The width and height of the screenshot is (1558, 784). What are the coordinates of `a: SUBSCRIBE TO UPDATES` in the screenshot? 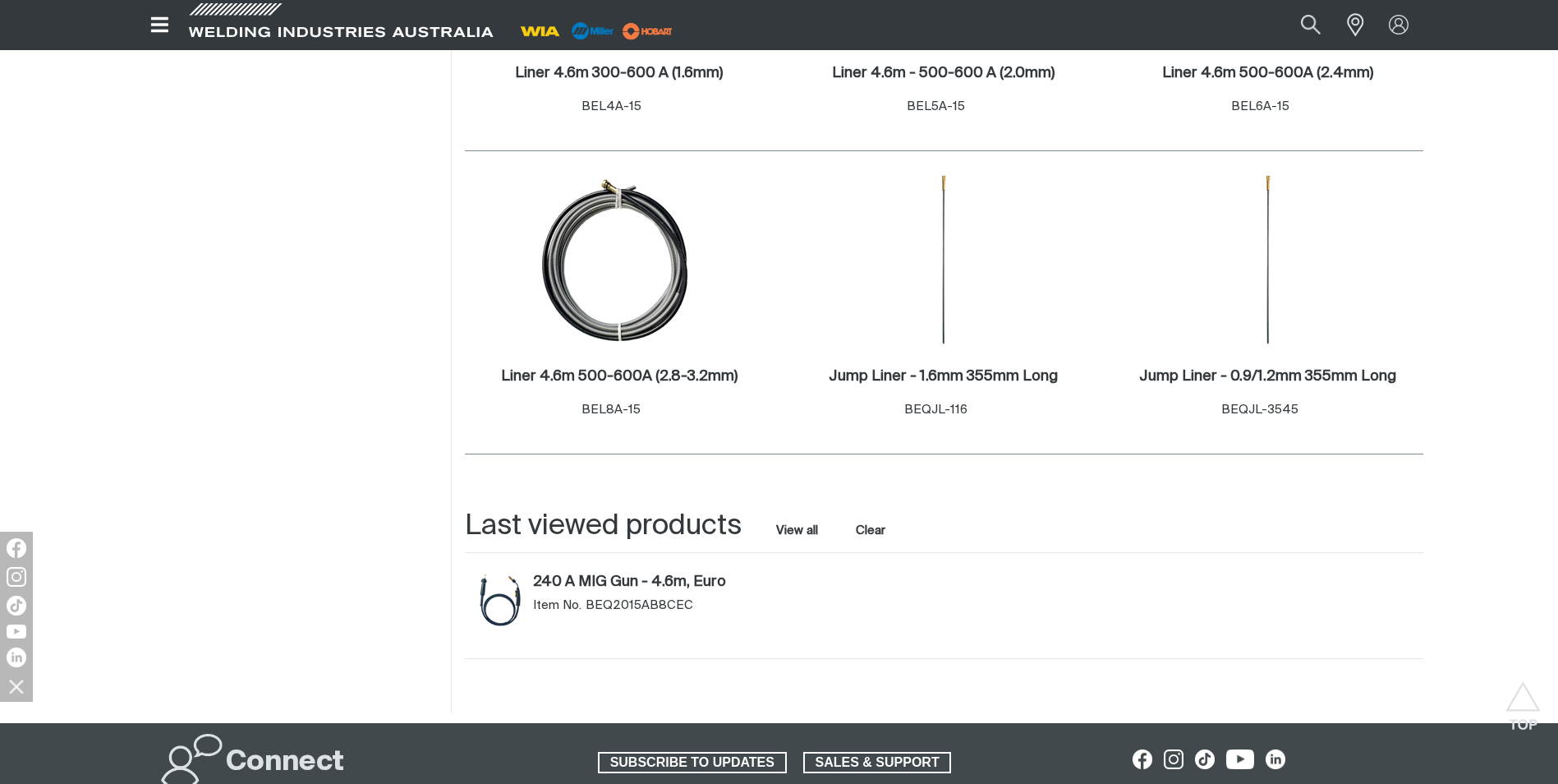 It's located at (692, 762).